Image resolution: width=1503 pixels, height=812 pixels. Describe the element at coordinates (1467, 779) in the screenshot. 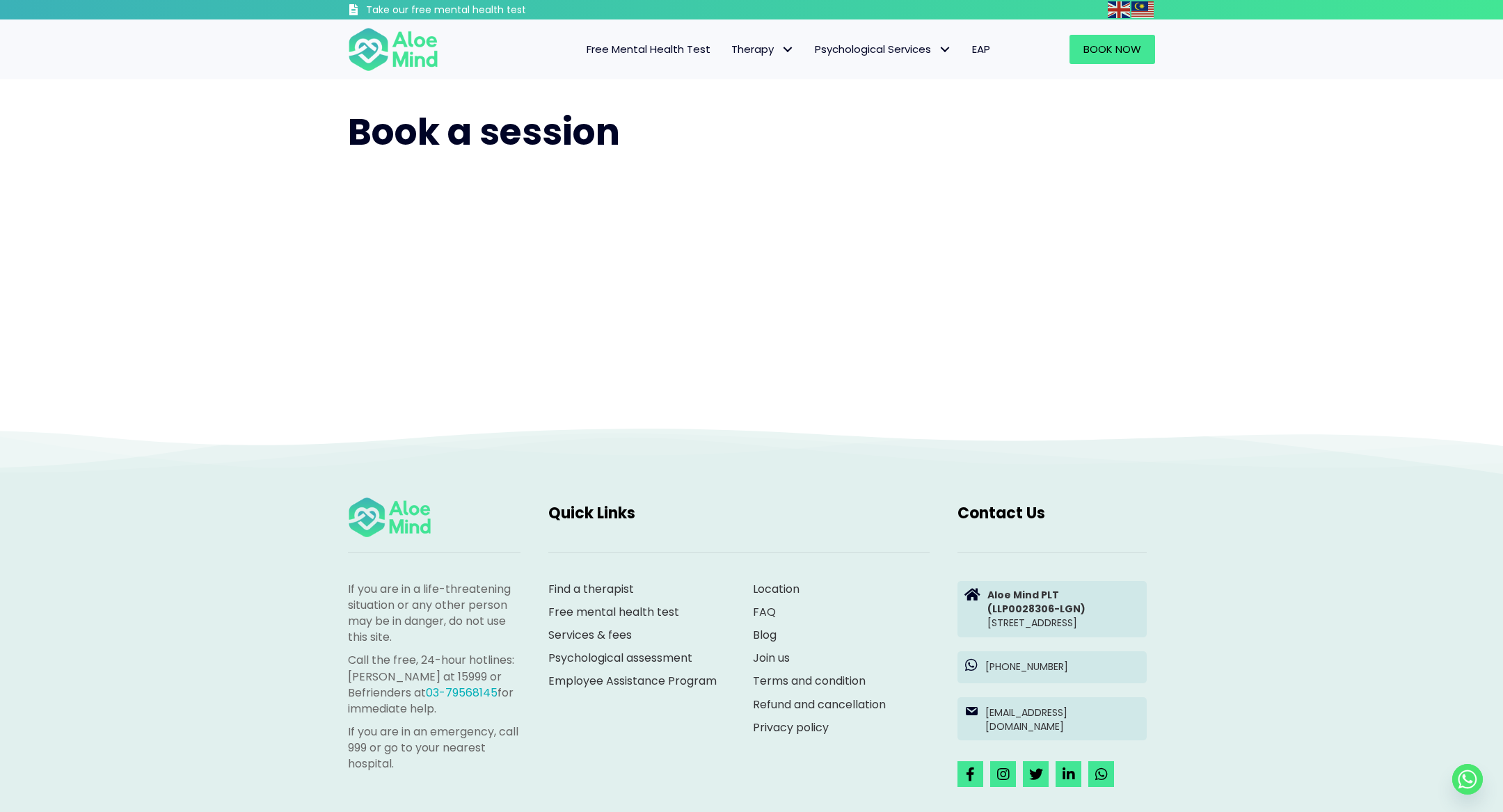

I see `a: Whatsapp` at that location.